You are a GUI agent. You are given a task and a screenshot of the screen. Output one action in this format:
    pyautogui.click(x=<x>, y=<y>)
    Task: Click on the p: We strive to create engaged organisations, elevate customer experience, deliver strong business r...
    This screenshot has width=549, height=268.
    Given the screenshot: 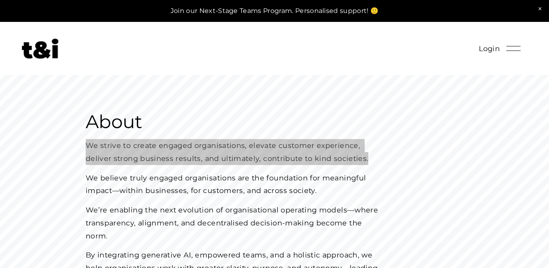 What is the action you would take?
    pyautogui.click(x=232, y=152)
    